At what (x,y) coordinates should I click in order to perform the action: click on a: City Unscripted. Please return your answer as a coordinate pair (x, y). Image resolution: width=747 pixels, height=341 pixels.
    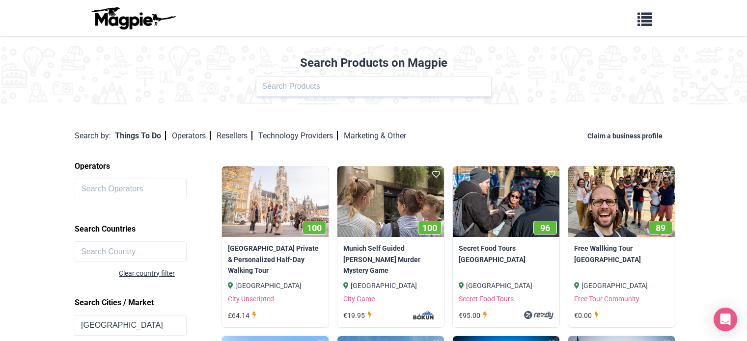
    Looking at the image, I should click on (251, 299).